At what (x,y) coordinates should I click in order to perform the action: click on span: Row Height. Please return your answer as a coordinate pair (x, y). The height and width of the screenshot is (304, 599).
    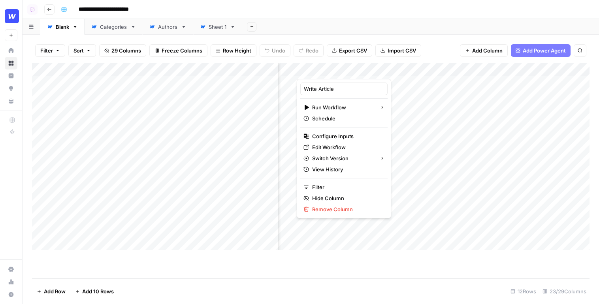
    Looking at the image, I should click on (237, 51).